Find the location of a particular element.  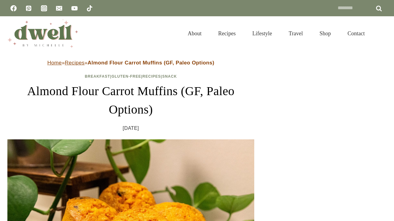

a: Breakfast is located at coordinates (97, 77).